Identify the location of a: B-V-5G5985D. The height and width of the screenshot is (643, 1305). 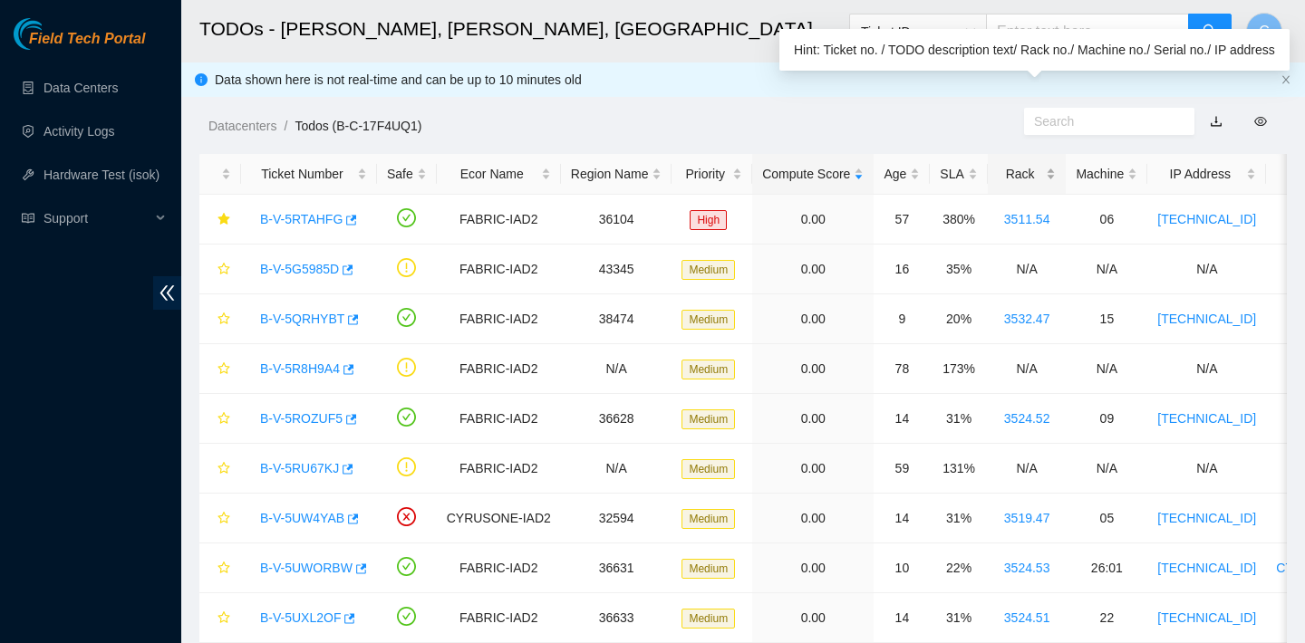
(299, 269).